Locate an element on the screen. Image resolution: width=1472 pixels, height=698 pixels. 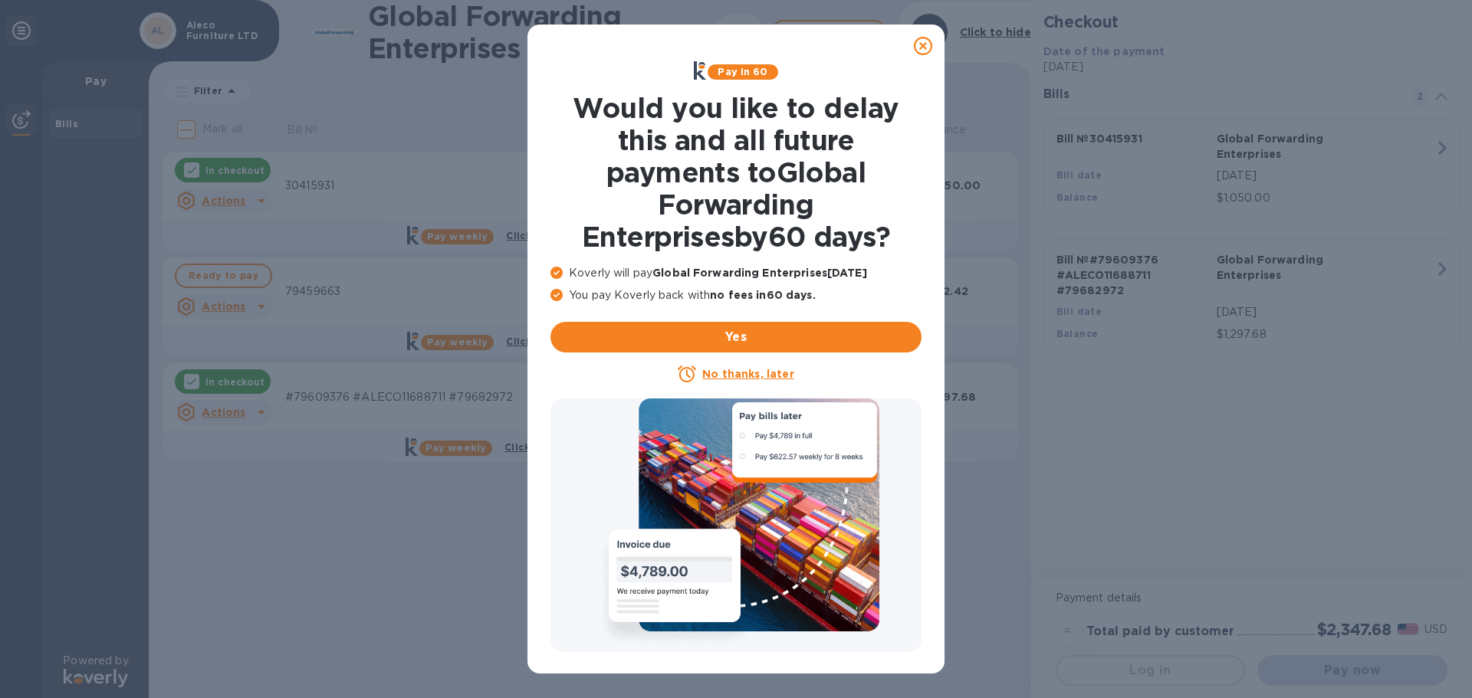
span: Yes is located at coordinates (736, 337).